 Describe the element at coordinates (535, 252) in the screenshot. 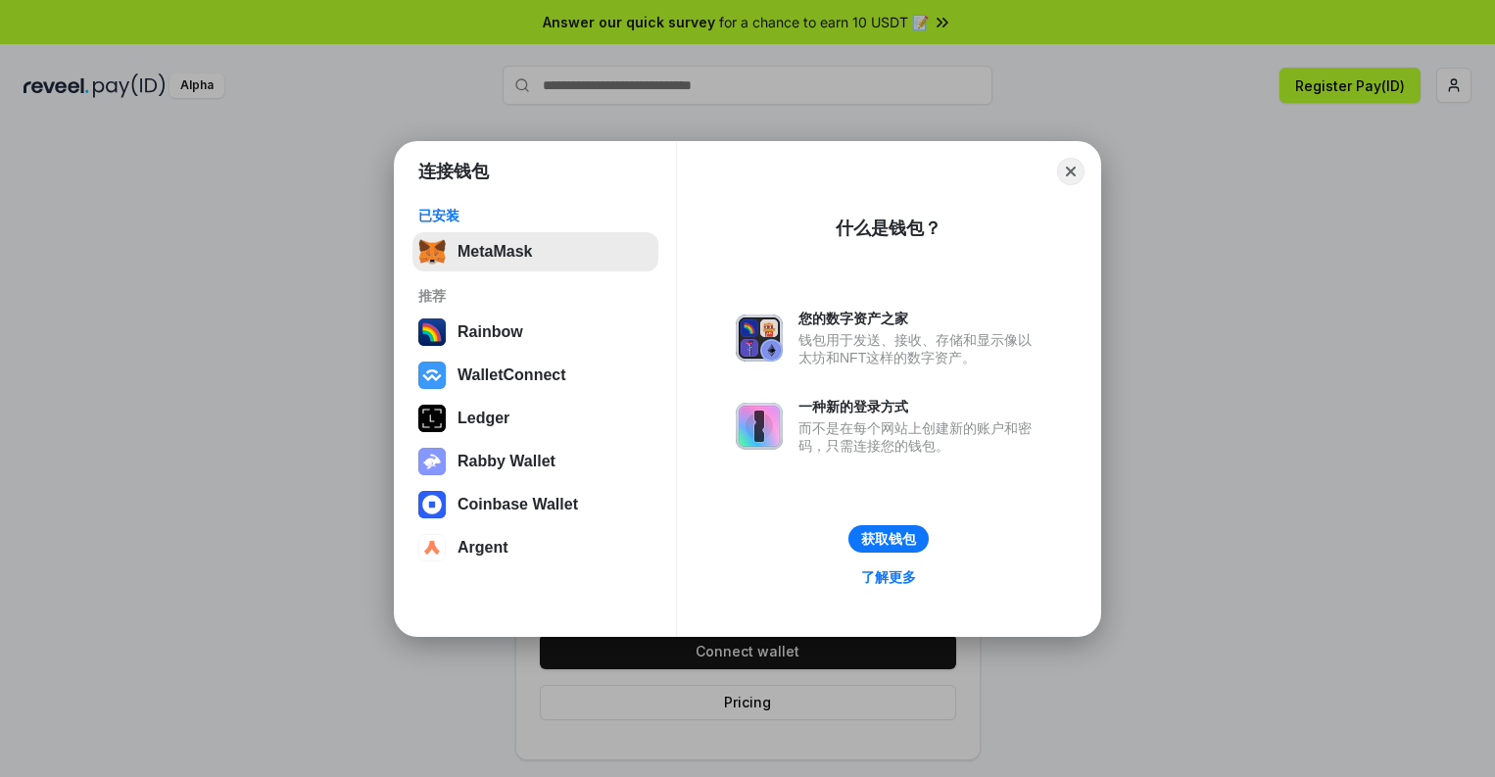

I see `button: MetaMask` at that location.